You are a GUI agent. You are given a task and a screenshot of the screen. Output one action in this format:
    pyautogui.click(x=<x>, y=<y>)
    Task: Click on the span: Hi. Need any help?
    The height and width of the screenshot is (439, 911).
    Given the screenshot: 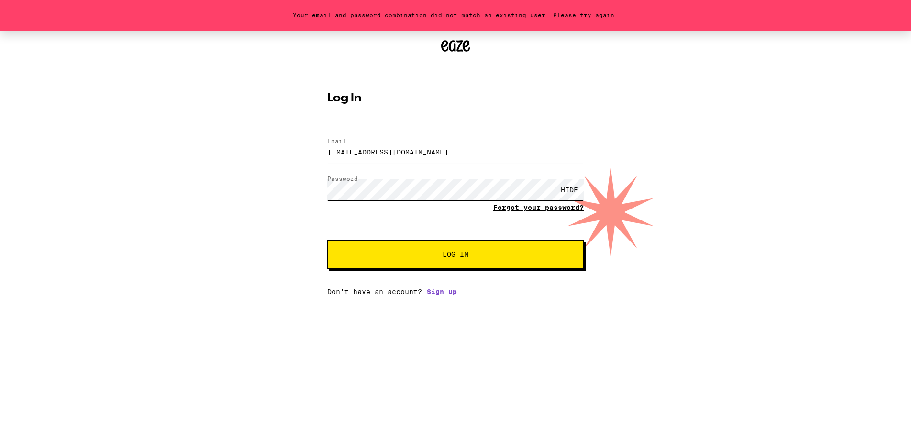 What is the action you would take?
    pyautogui.click(x=42, y=11)
    